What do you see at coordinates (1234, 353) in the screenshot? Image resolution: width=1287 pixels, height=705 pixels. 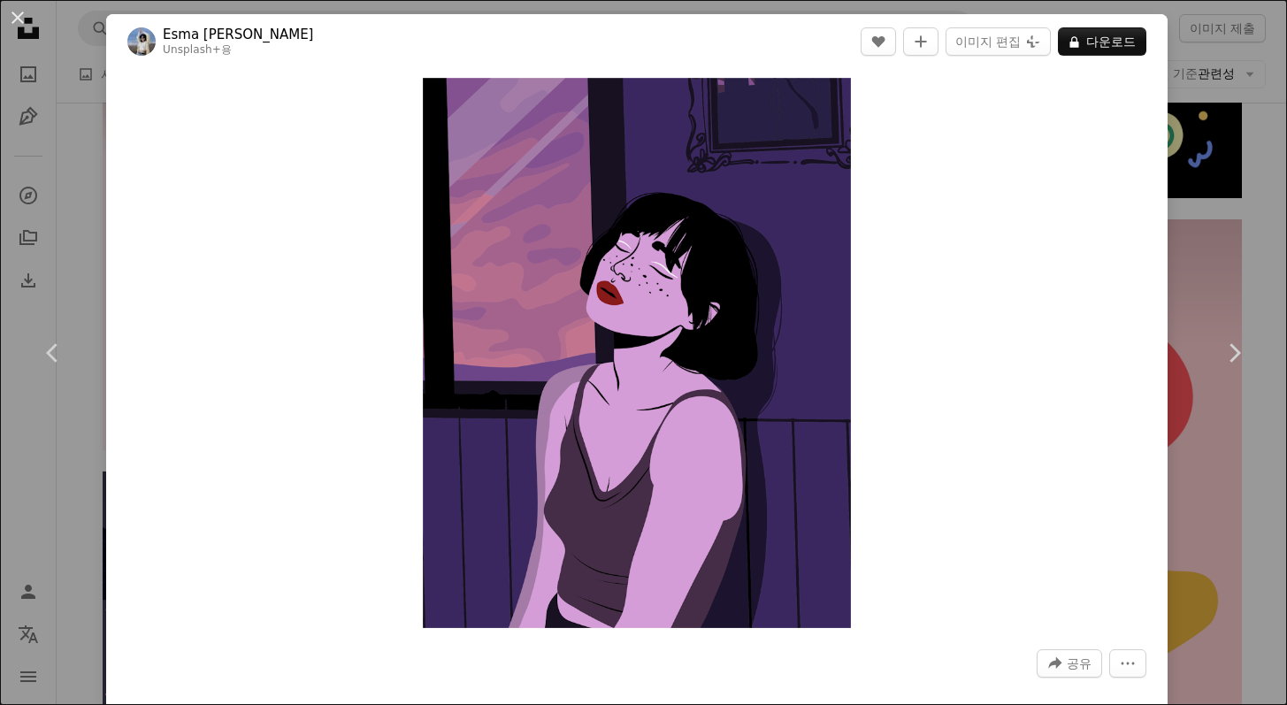 I see `a: 다음` at bounding box center [1234, 353].